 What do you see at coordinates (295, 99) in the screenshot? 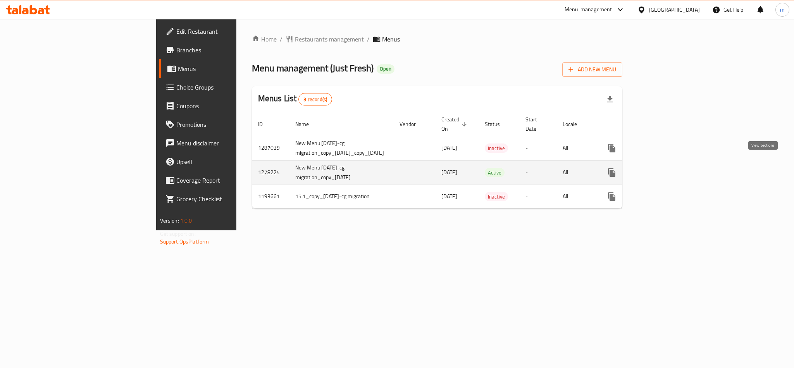
I see `h2: Menus List` at bounding box center [295, 99].